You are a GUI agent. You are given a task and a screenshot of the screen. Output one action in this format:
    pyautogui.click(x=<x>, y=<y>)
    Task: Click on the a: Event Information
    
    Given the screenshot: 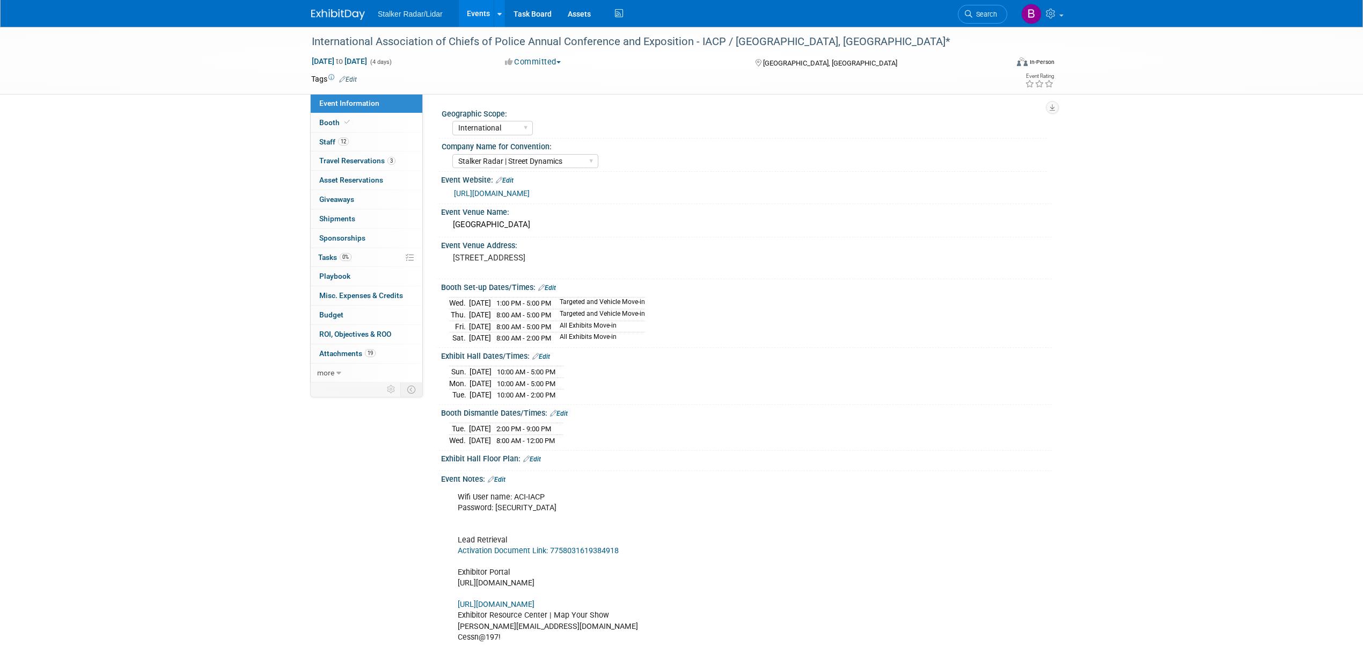 What is the action you would take?
    pyautogui.click(x=367, y=103)
    